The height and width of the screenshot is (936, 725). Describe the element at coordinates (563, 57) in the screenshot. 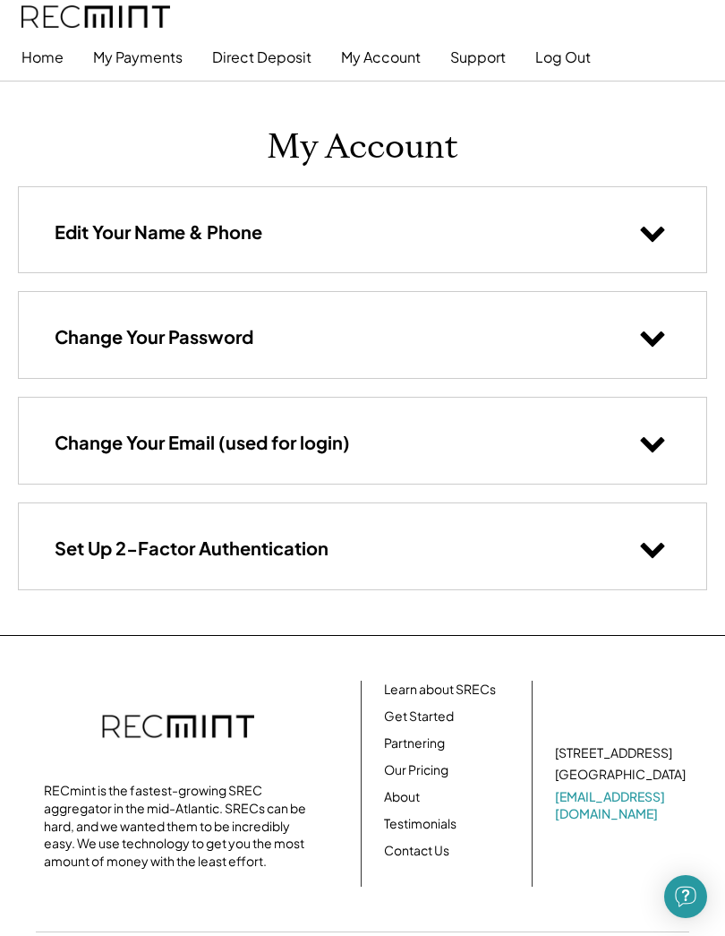

I see `button: Log Out` at that location.